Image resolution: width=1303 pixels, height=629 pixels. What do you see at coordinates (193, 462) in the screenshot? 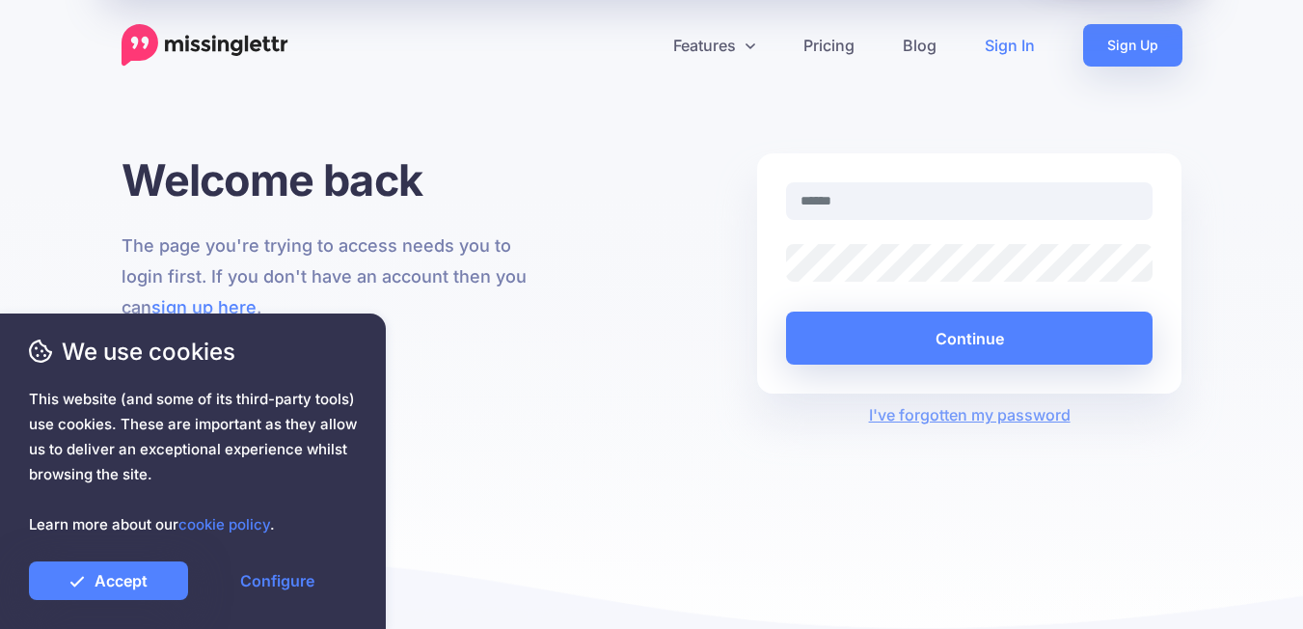
I see `span: This website (and some of its third-party tools) use cookies. These are important as they allow u...` at bounding box center [193, 462].